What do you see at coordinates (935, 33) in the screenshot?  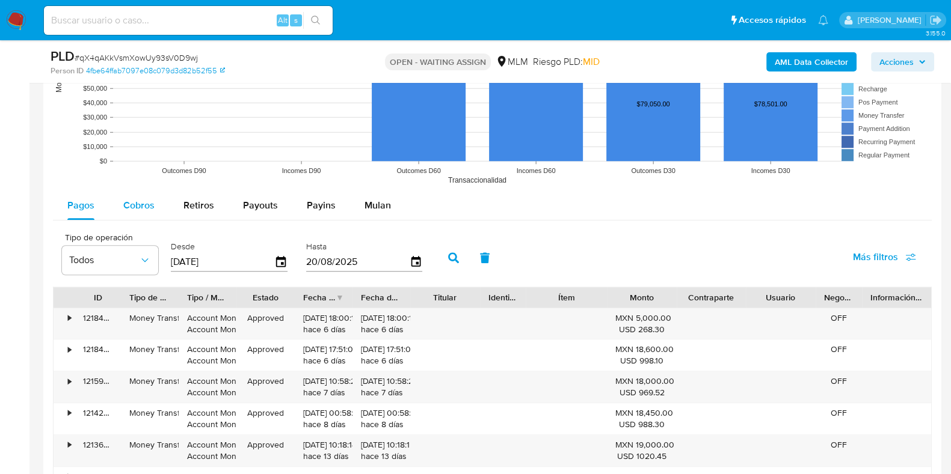 I see `span: 3.155.0` at bounding box center [935, 33].